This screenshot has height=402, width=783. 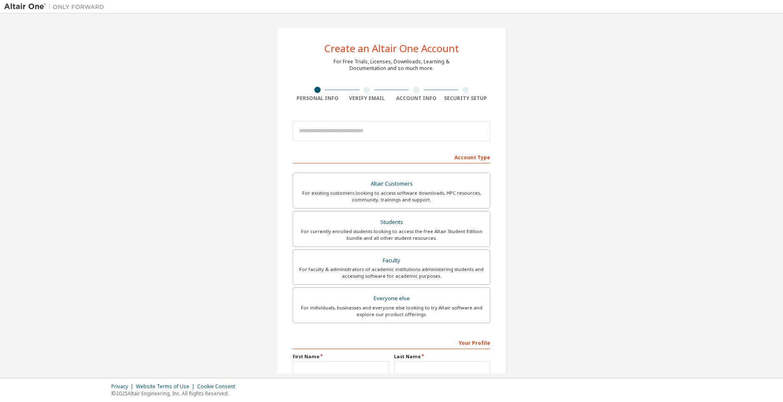 What do you see at coordinates (392, 184) in the screenshot?
I see `div: Altair Customers` at bounding box center [392, 184].